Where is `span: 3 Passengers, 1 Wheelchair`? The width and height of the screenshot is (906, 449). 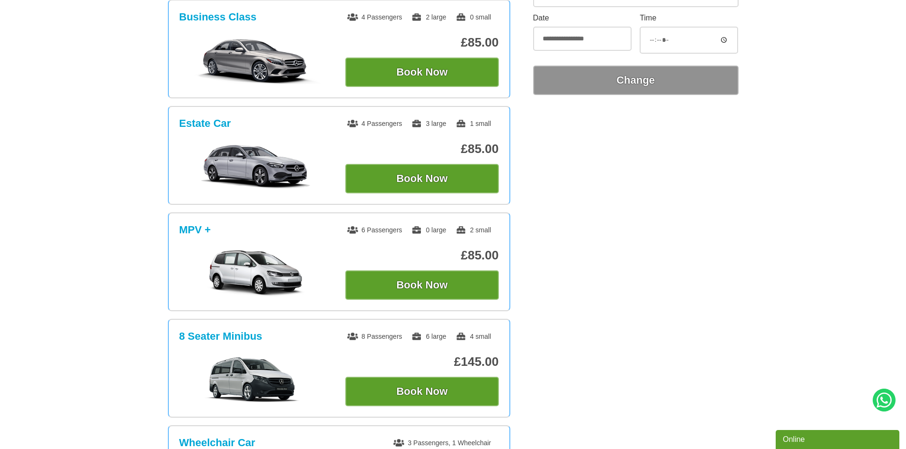
span: 3 Passengers, 1 Wheelchair is located at coordinates (442, 443).